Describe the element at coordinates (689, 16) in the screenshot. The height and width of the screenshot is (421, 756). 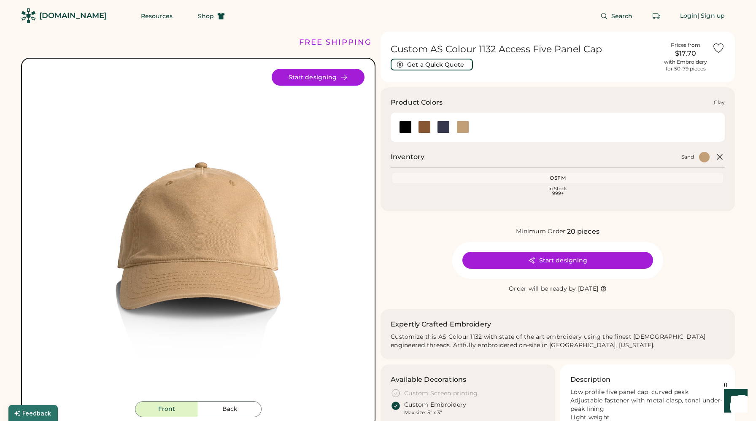
I see `div: Login` at that location.